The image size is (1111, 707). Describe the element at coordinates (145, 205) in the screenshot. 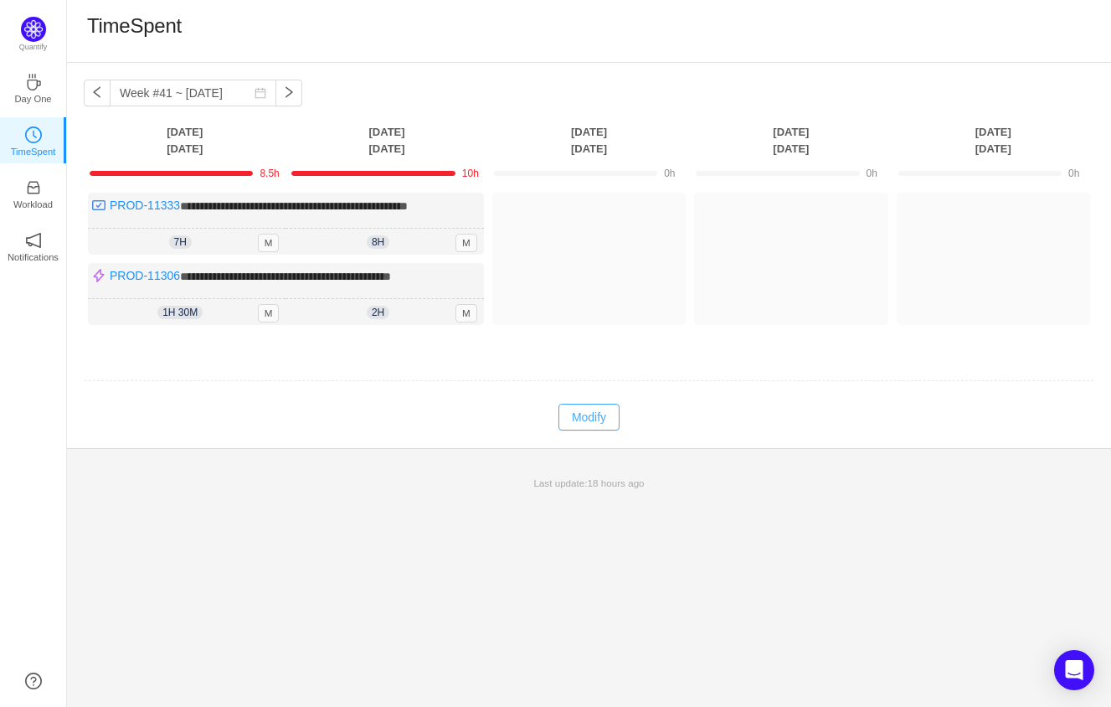

I see `a: PROD-11333` at that location.